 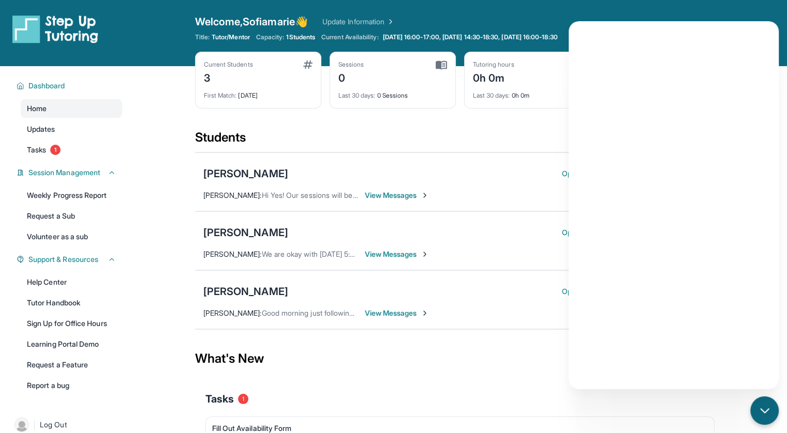 I want to click on div: Current Students, so click(x=228, y=65).